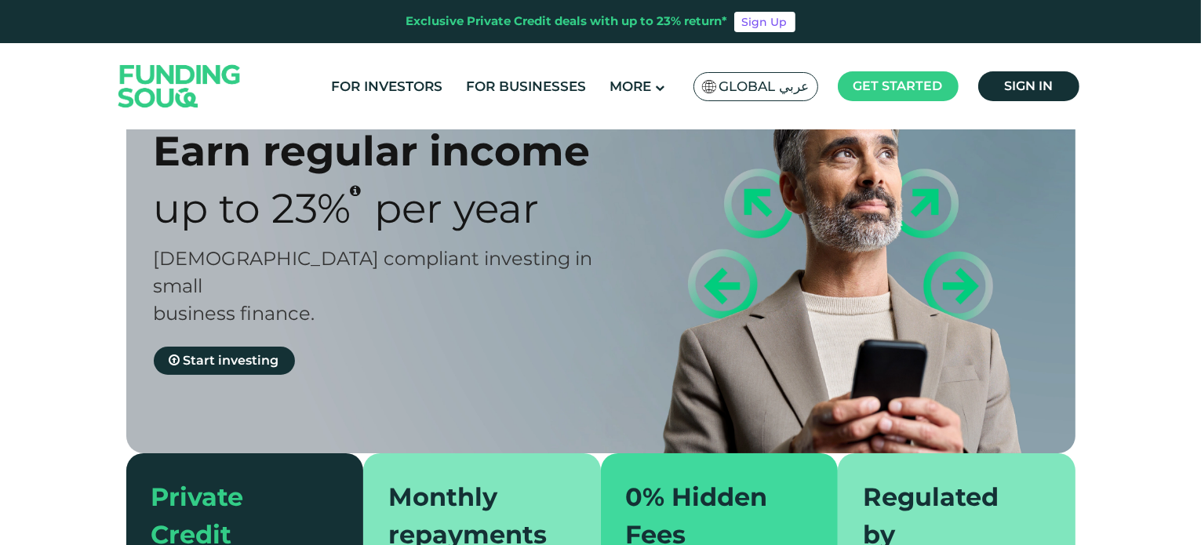  I want to click on a: For Businesses, so click(526, 86).